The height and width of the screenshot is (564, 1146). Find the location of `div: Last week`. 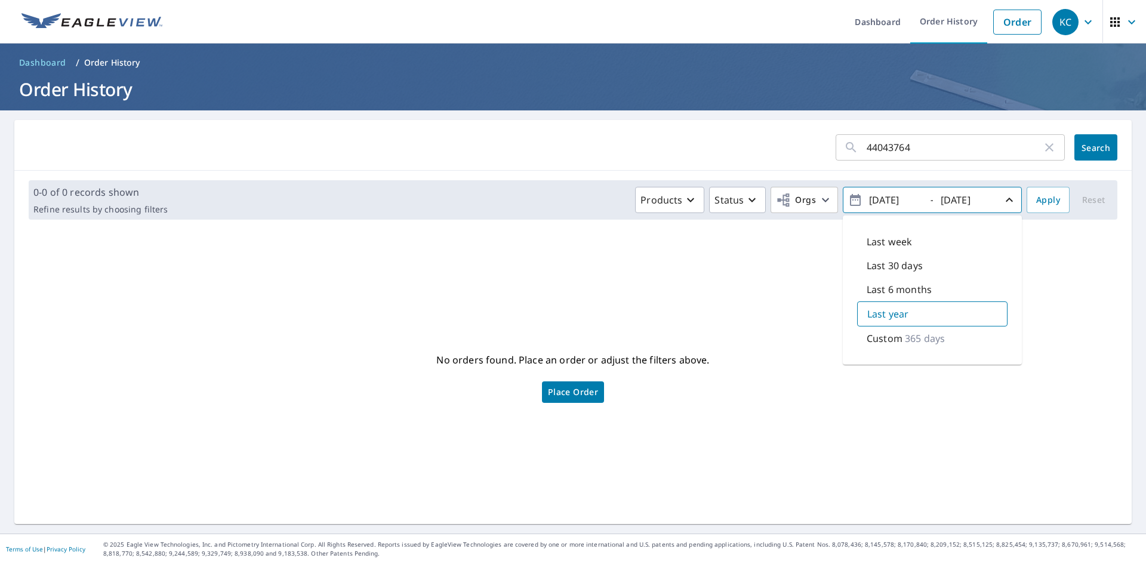

div: Last week is located at coordinates (932, 242).